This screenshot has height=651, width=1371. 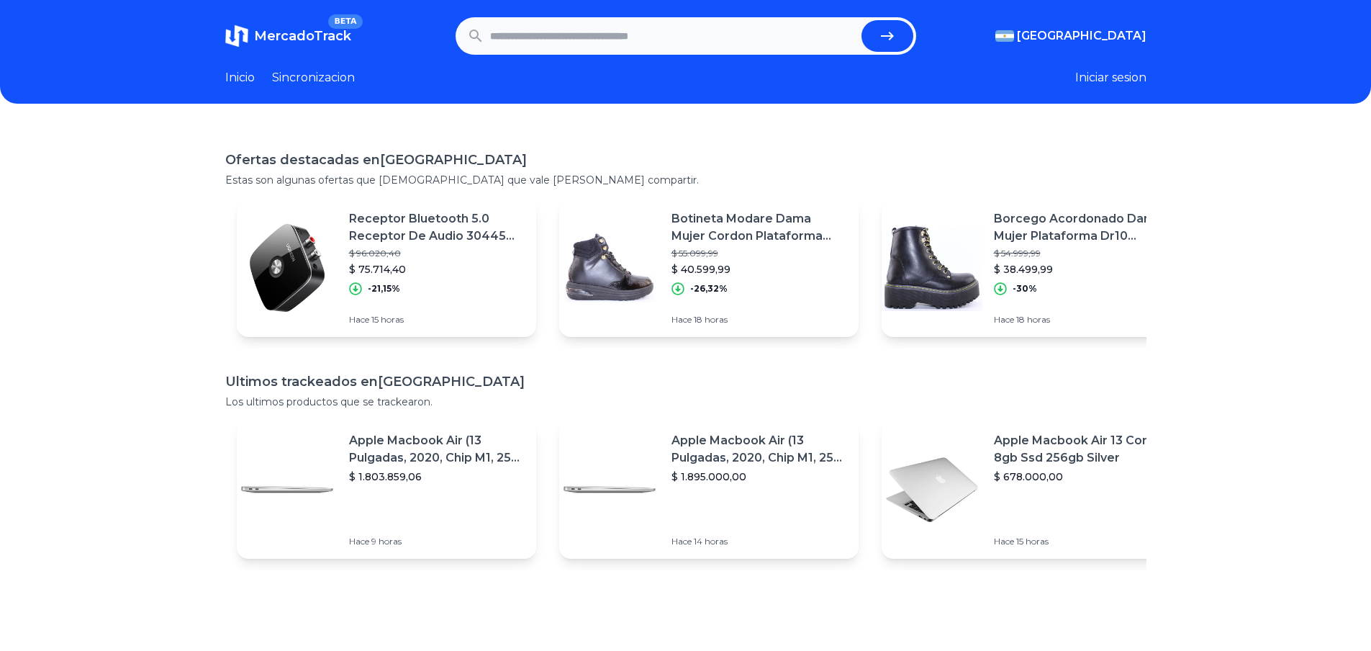 I want to click on p: $ 75.714,40, so click(x=437, y=269).